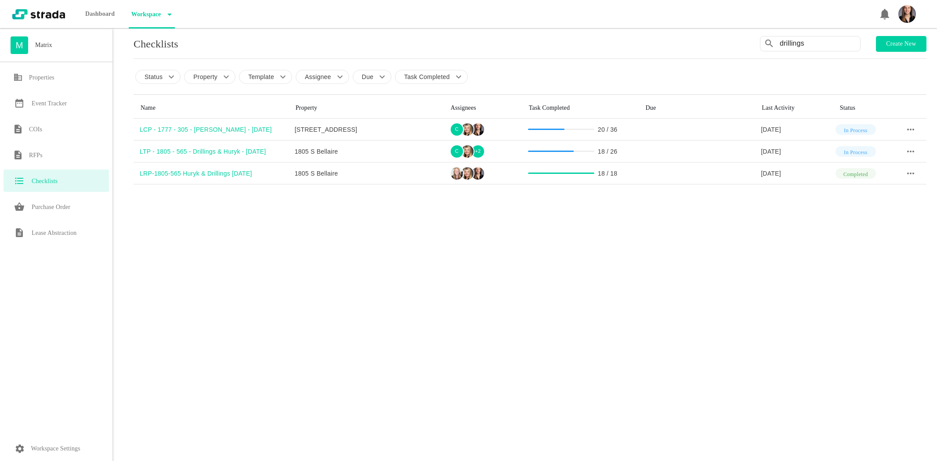 The image size is (937, 461). Describe the element at coordinates (478, 152) in the screenshot. I see `div: + 2` at that location.